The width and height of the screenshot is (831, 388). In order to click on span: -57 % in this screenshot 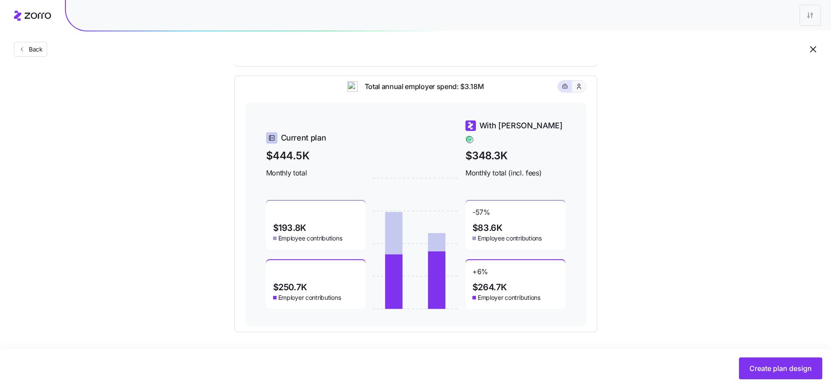, I will do `click(481, 215)`.